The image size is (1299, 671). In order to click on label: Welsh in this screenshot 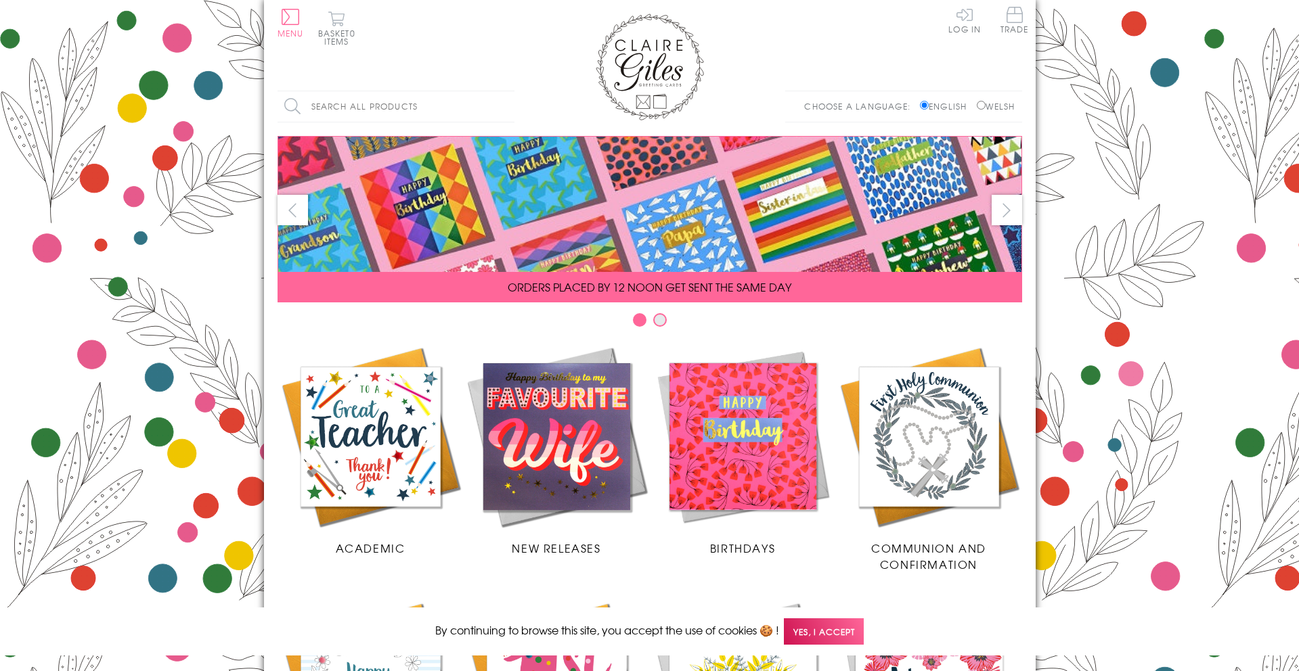, I will do `click(996, 106)`.